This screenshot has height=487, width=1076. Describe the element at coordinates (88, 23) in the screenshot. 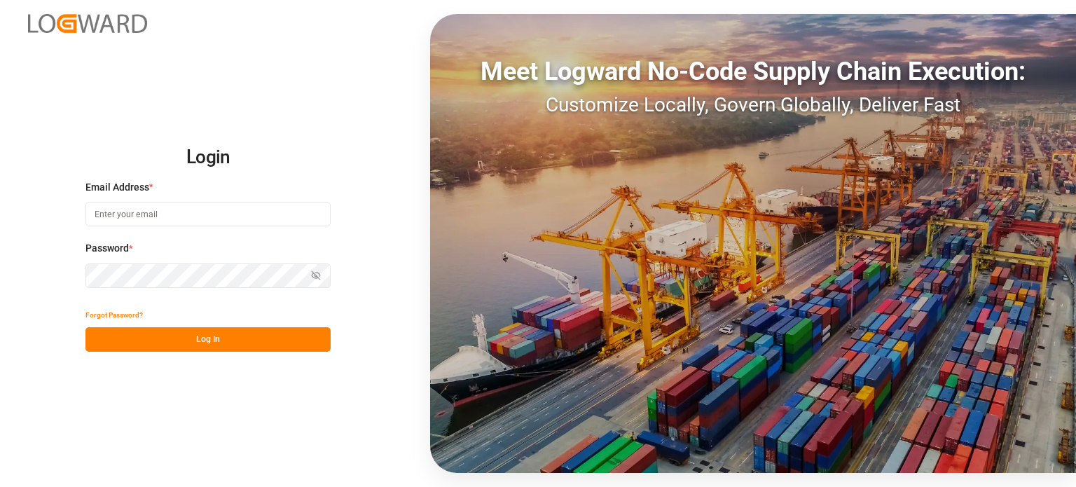

I see `img: Logward_new_orange.png` at that location.